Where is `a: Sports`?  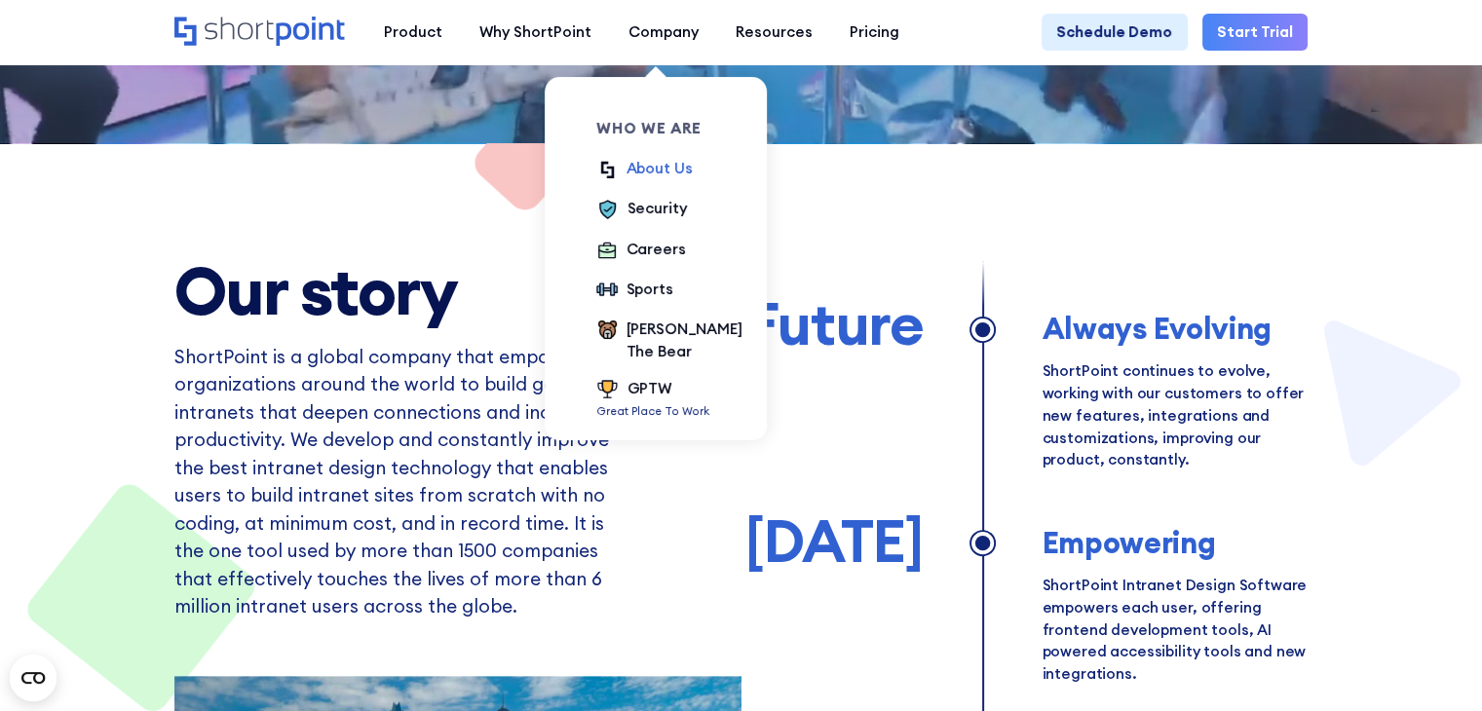 a: Sports is located at coordinates (634, 291).